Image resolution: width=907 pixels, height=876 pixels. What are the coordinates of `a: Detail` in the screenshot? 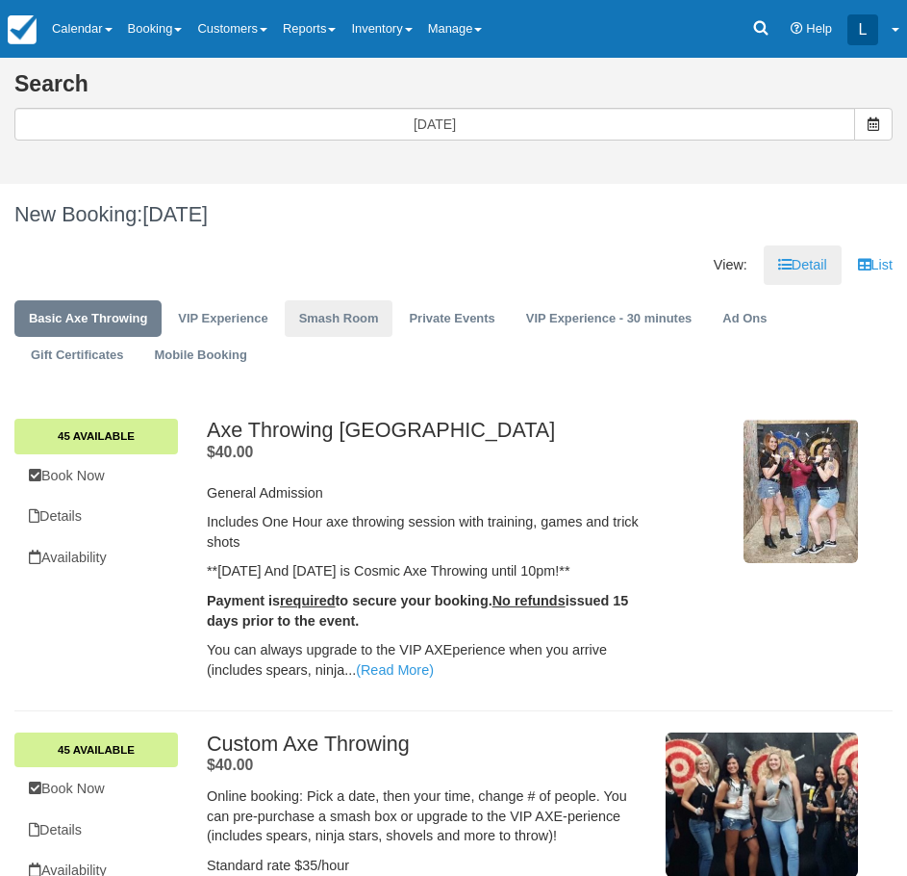 It's located at (803, 265).